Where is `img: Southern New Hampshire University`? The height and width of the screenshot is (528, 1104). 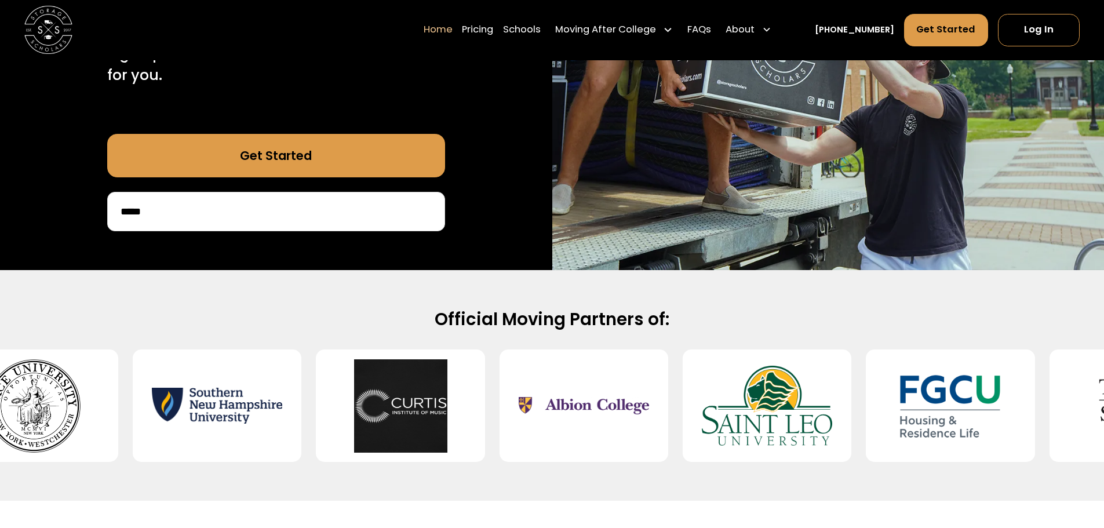 img: Southern New Hampshire University is located at coordinates (217, 406).